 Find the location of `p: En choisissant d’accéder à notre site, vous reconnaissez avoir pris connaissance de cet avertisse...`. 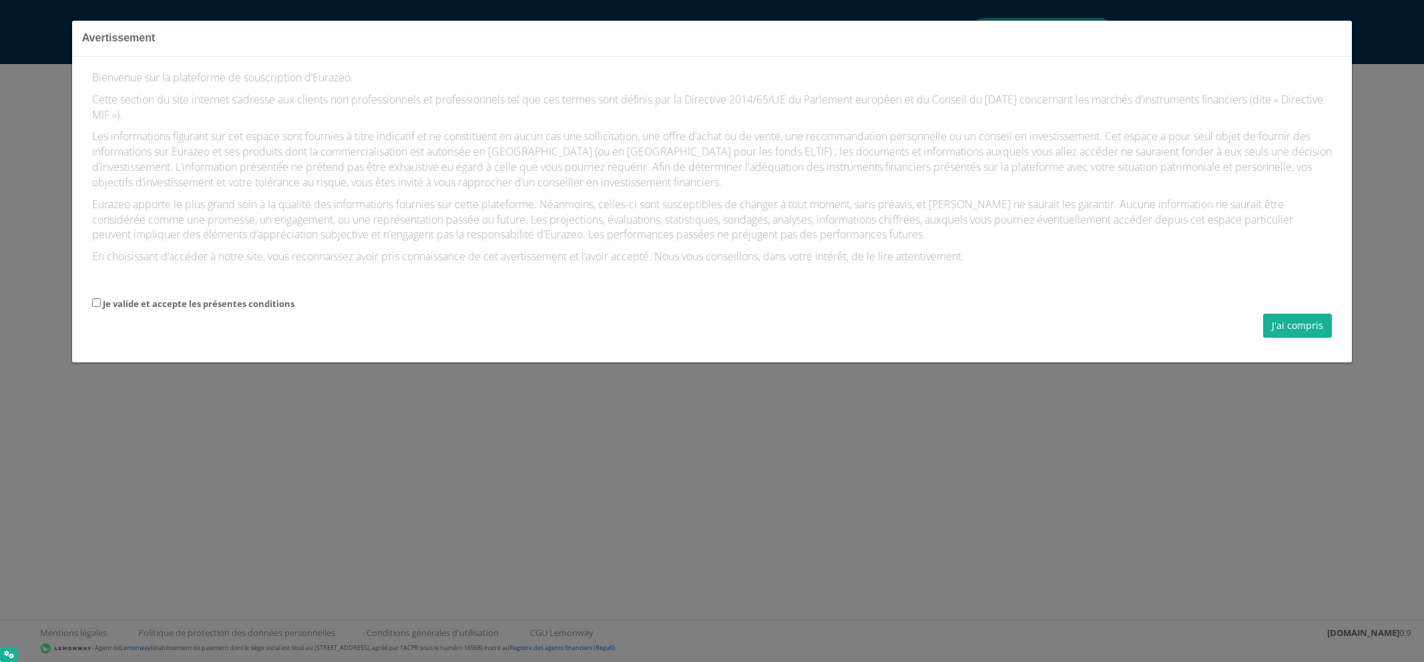

p: En choisissant d’accéder à notre site, vous reconnaissez avoir pris connaissance de cet avertisse... is located at coordinates (712, 256).